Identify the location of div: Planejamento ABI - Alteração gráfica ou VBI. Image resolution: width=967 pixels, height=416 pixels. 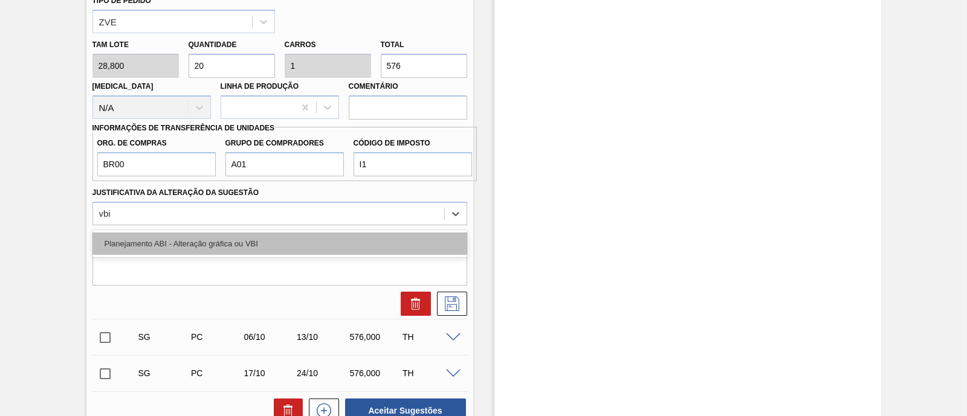
(280, 244).